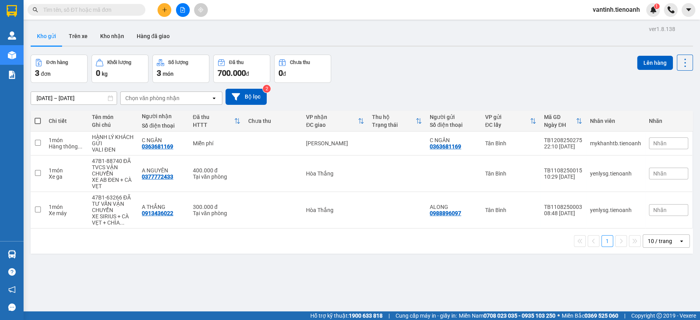  I want to click on div: XE SIRIUS + CÀ VẸT + CHÌA KHÓA, so click(113, 219).